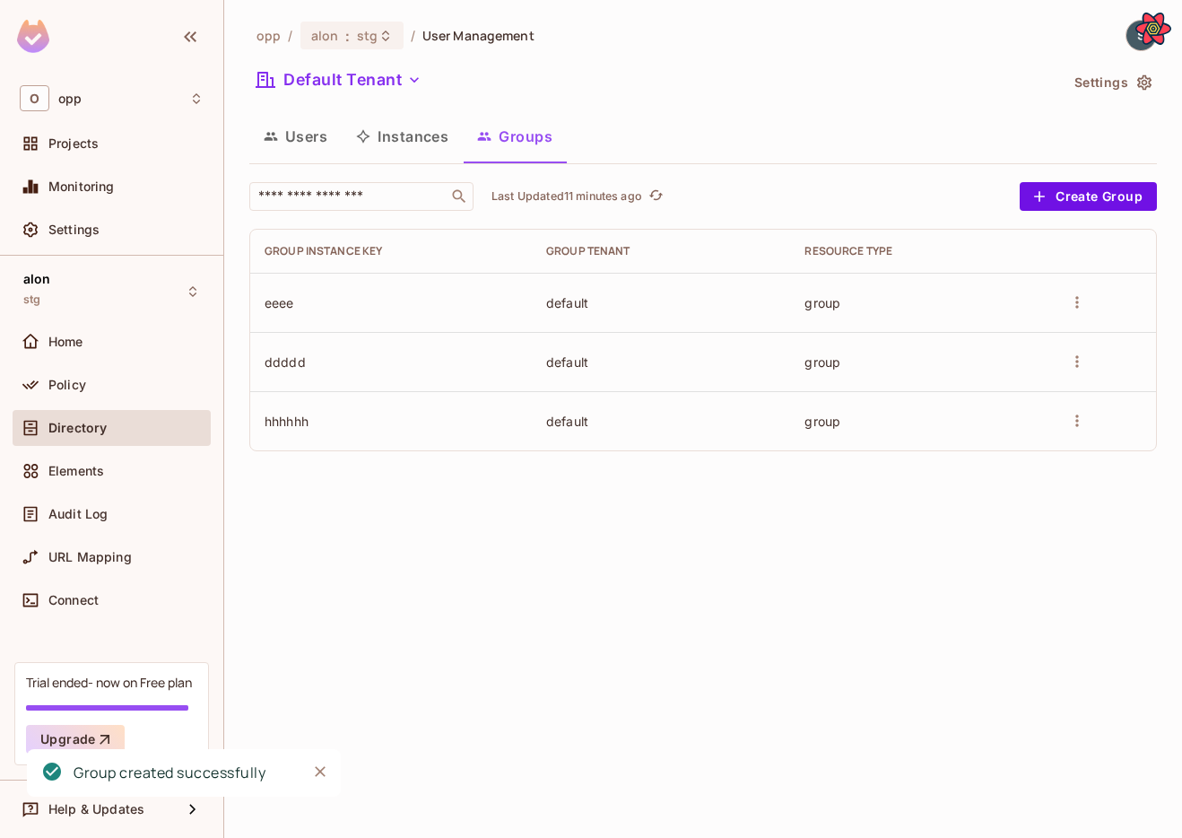 This screenshot has width=1182, height=838. Describe the element at coordinates (567, 196) in the screenshot. I see `p: Last Updated 11 minutes ago` at that location.